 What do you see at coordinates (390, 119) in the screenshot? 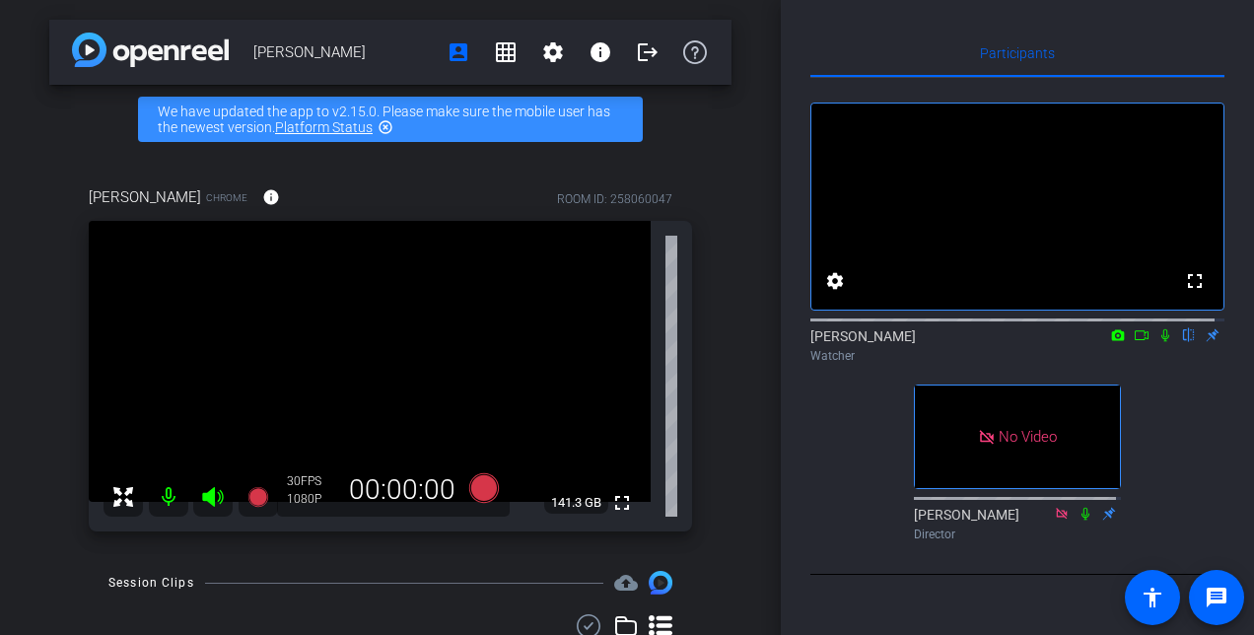
I see `div: We have updated the app to v2.15.0. Please make sure the mobile user has the newest version.` at bounding box center [390, 119].